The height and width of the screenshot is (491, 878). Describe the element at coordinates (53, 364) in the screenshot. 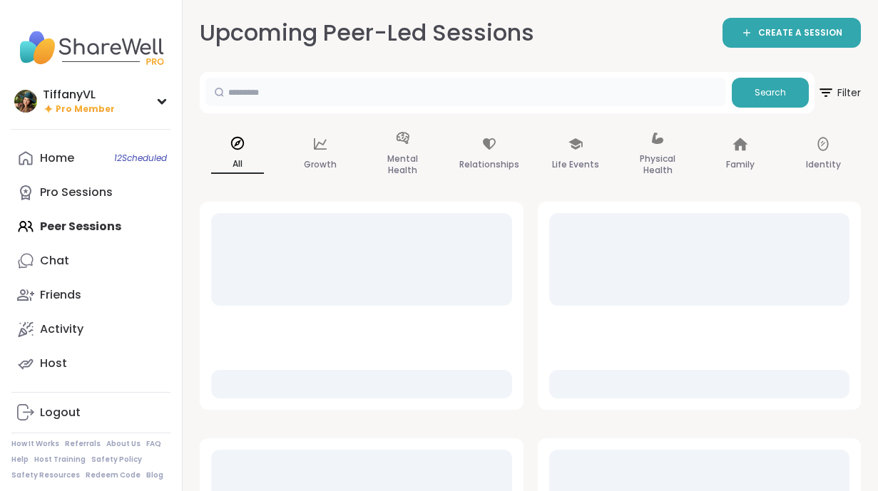

I see `div: Host` at that location.